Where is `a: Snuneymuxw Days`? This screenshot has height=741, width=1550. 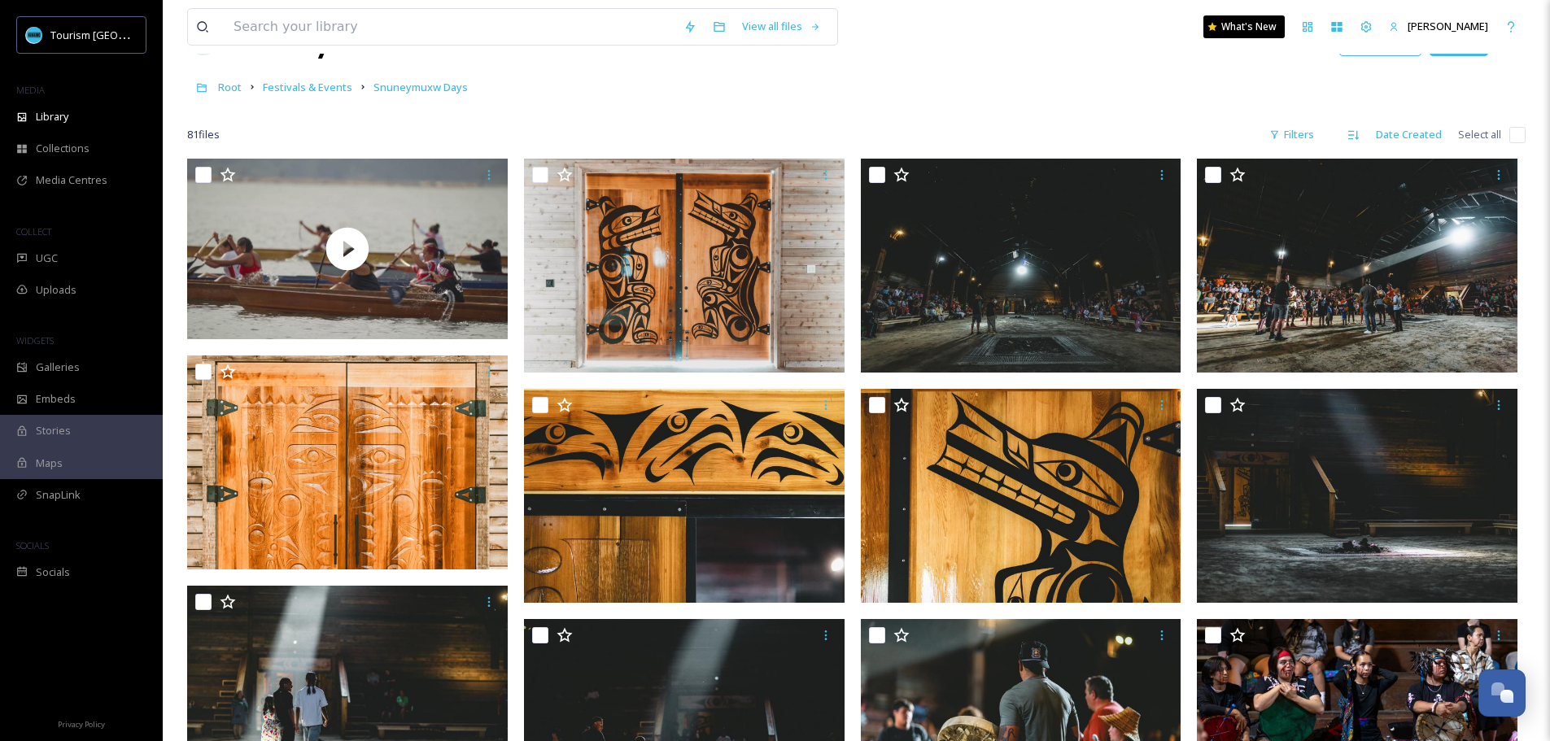 a: Snuneymuxw Days is located at coordinates (421, 87).